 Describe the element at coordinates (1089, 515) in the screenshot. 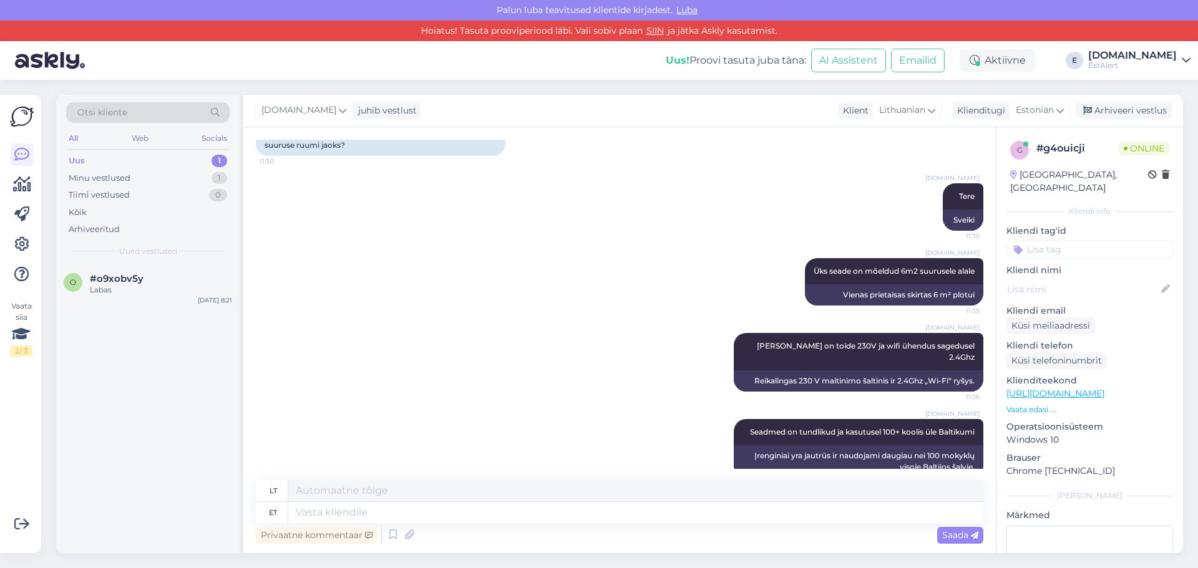

I see `p: Märkmed` at that location.